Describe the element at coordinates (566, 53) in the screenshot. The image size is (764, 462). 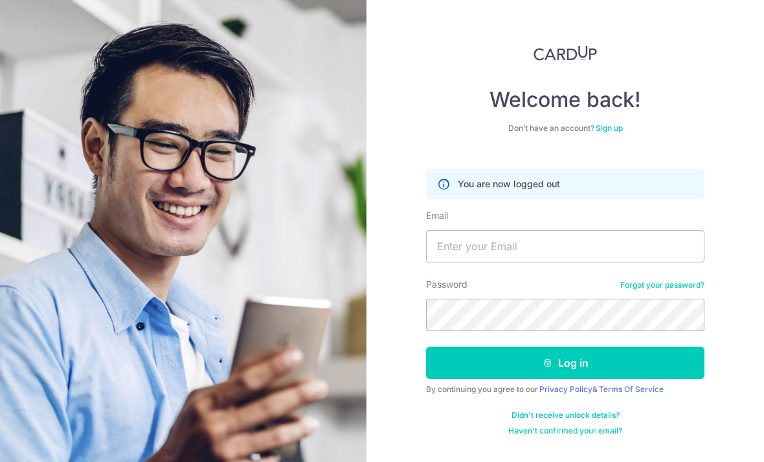
I see `img: CardUp Logo` at that location.